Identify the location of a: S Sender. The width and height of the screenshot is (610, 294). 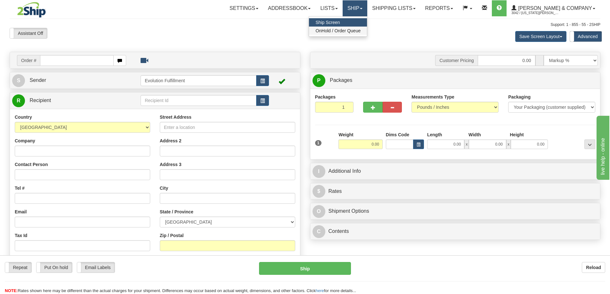
(76, 80).